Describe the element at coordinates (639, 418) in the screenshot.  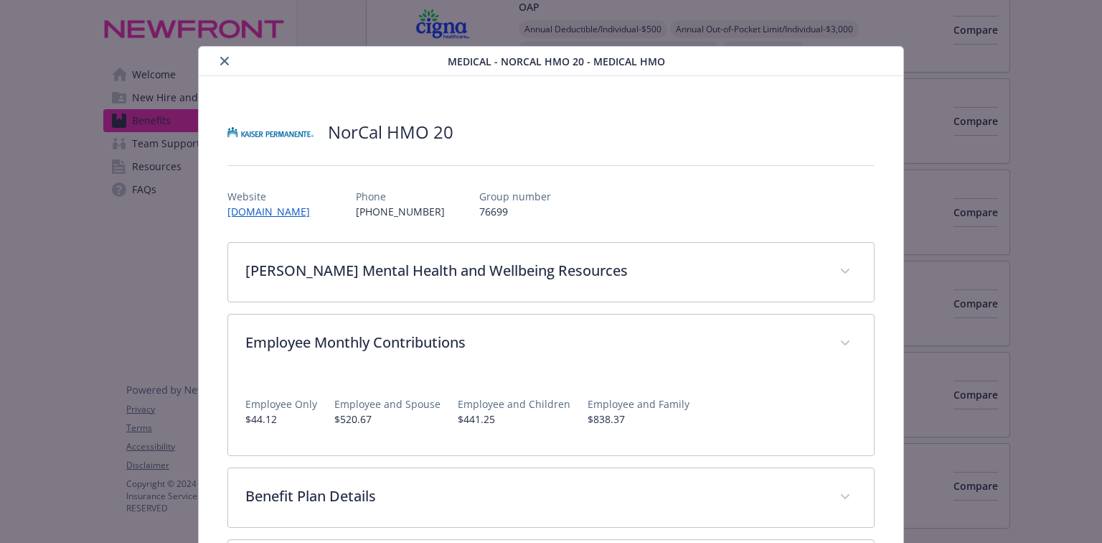
I see `p: $838.37` at that location.